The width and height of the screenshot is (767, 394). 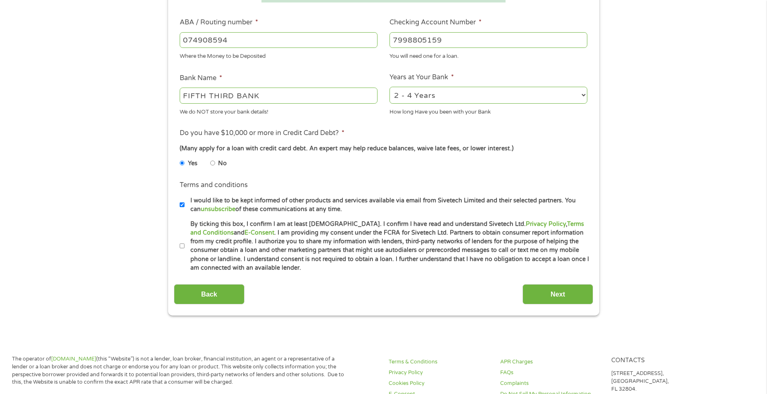 I want to click on label: Yes, so click(x=192, y=163).